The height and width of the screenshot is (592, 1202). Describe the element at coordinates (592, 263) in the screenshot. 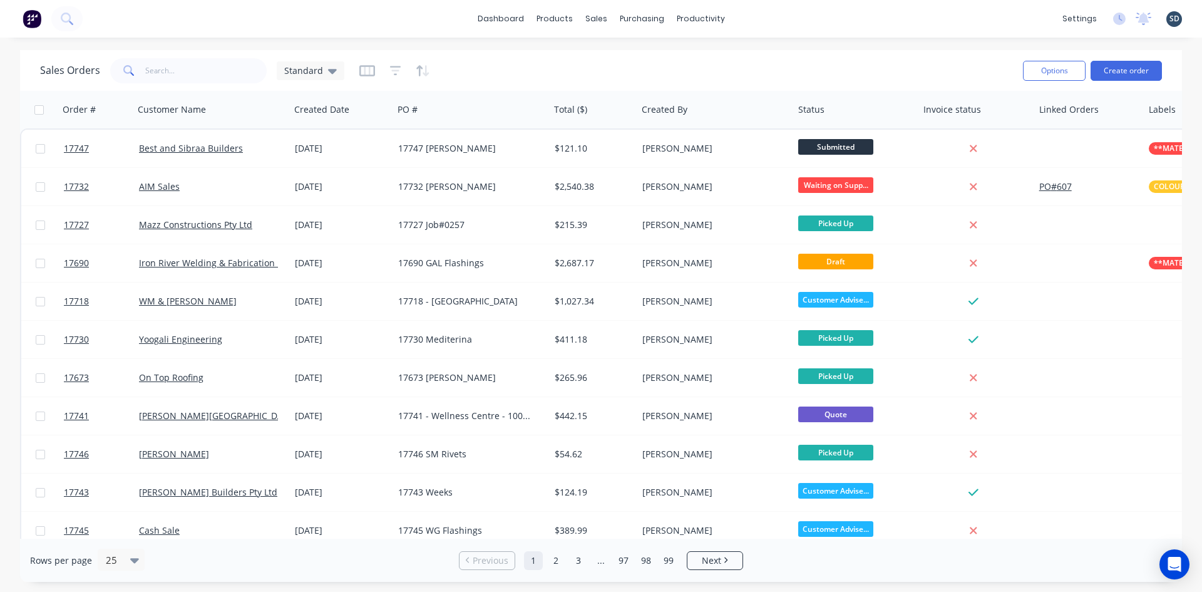

I see `div: $2,687.17` at that location.